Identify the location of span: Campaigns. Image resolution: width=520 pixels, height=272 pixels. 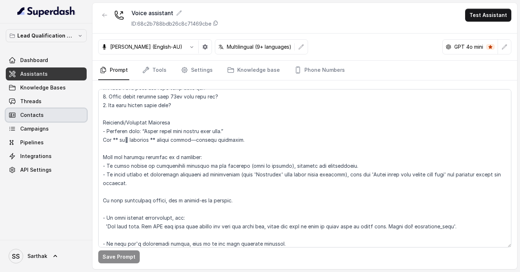
(34, 129).